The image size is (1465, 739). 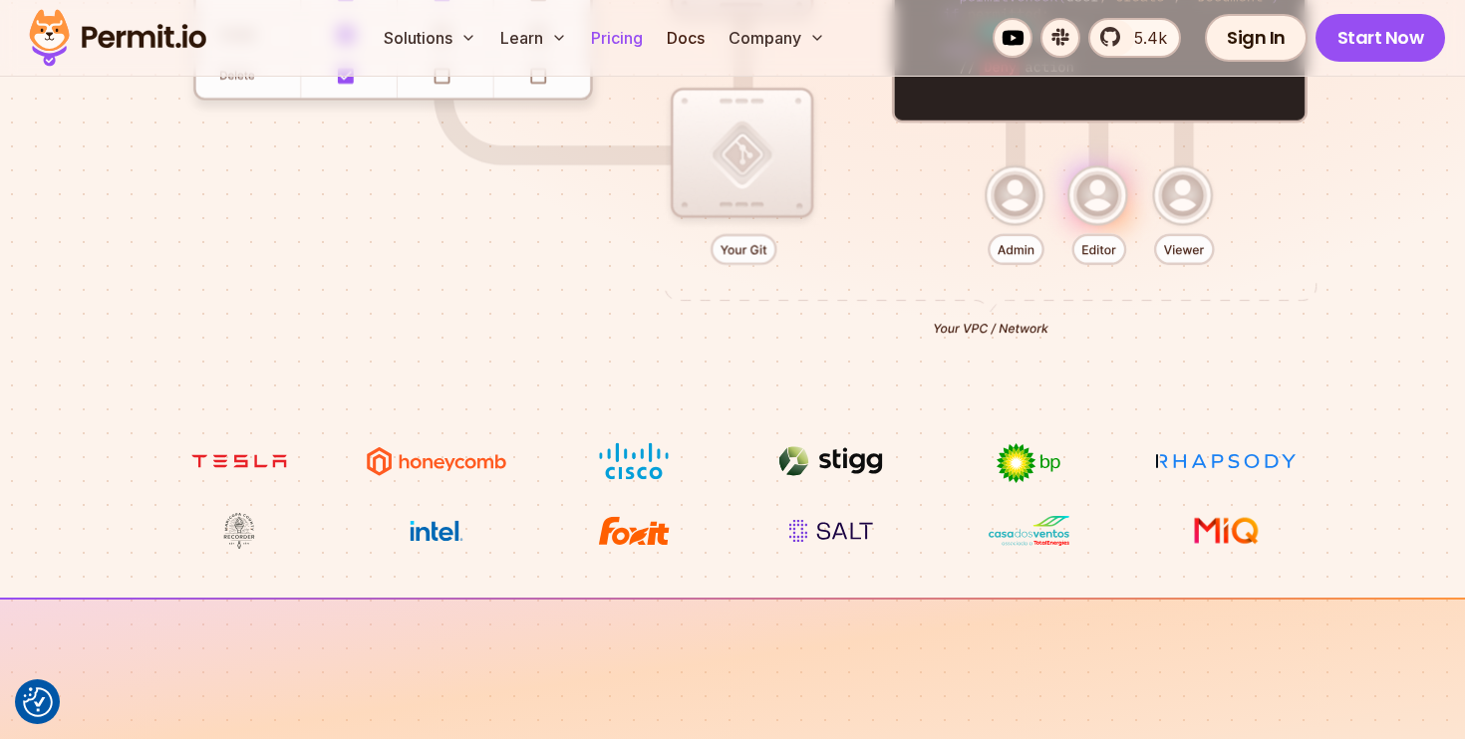 I want to click on img: MIQ, so click(x=1226, y=531).